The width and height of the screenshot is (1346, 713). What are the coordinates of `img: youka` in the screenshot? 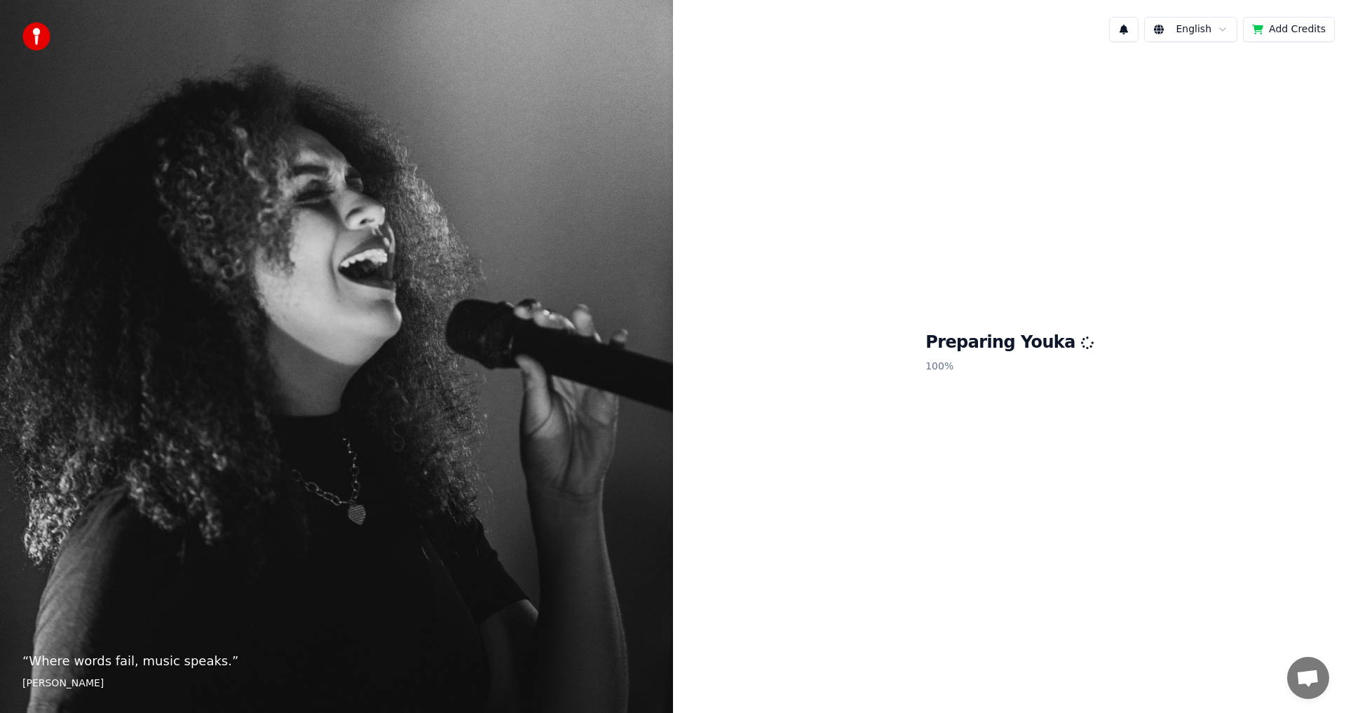 It's located at (36, 36).